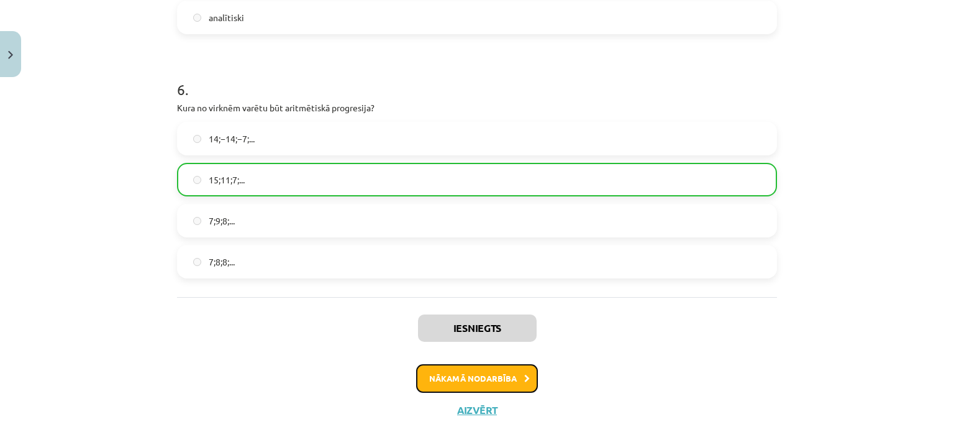 The width and height of the screenshot is (954, 432). I want to click on img: icon-close-lesson-0947bae3869378f0d4975bcd49f059093ad1ed9edebbc8119c70593378902aed.svg, so click(11, 55).